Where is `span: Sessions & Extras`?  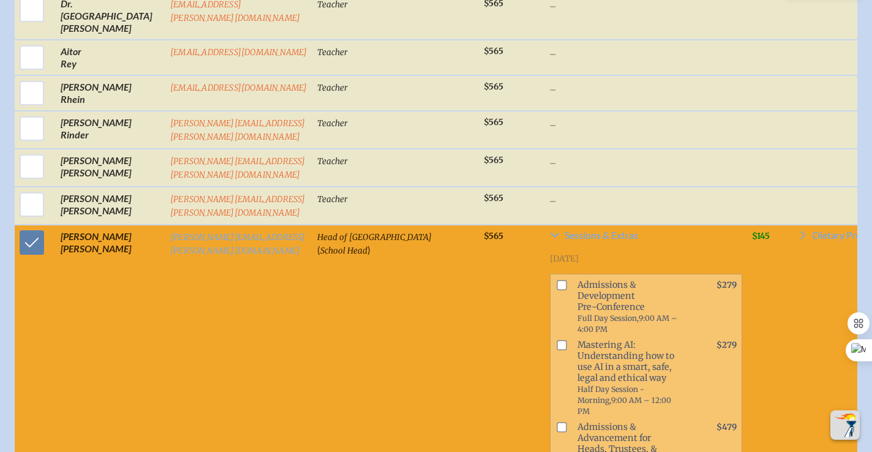 span: Sessions & Extras is located at coordinates (601, 235).